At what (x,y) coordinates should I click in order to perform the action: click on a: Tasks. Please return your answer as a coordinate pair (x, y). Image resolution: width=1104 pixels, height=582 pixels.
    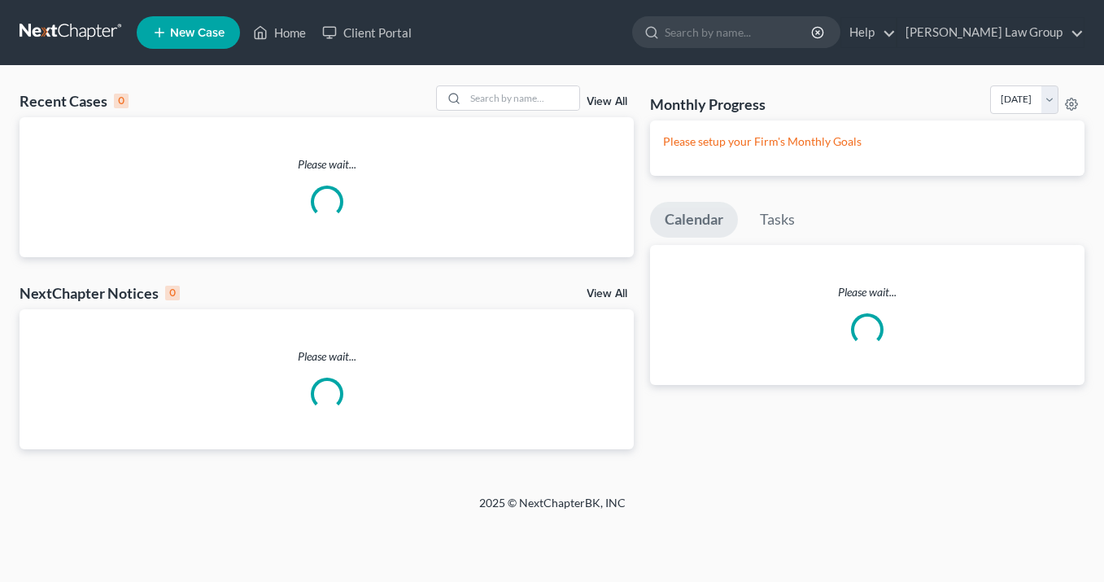
    Looking at the image, I should click on (777, 220).